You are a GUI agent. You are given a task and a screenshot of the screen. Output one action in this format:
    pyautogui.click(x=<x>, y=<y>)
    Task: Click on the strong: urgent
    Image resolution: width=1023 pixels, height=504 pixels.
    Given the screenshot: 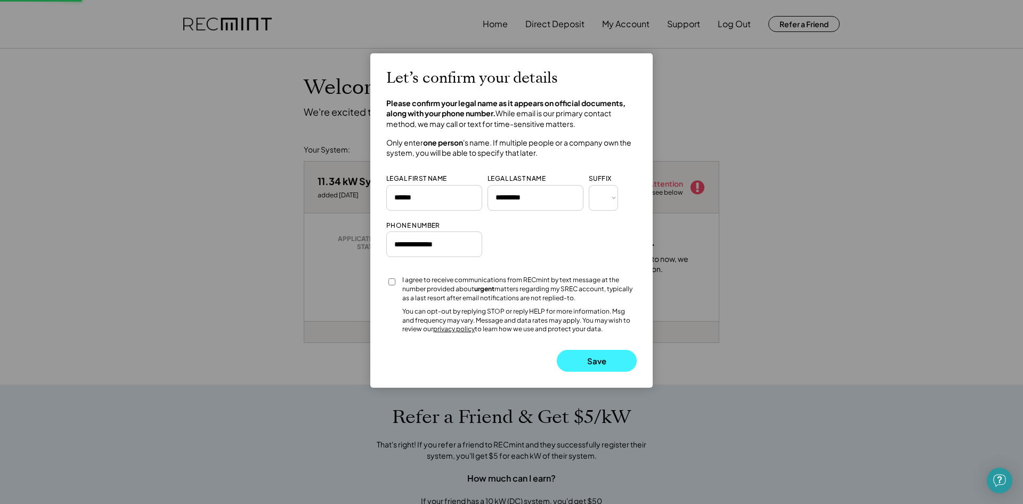 What is the action you would take?
    pyautogui.click(x=484, y=288)
    